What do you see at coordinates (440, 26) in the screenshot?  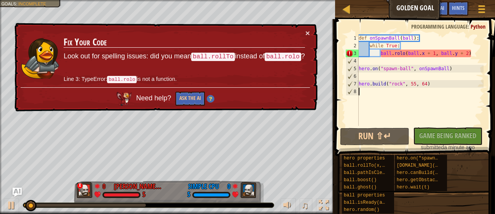 I see `span: Programming language` at bounding box center [440, 26].